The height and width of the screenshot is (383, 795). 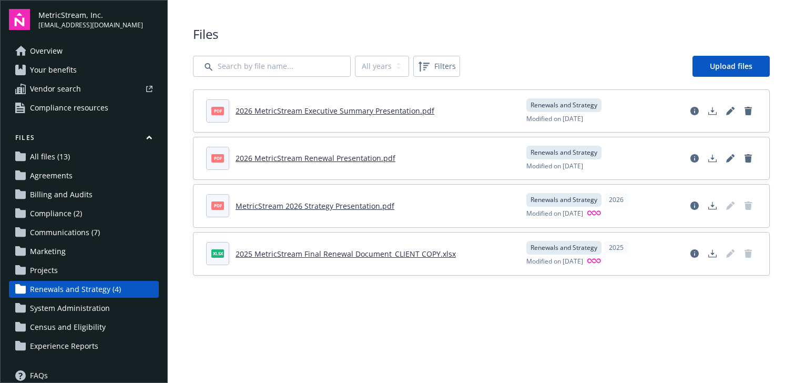 I want to click on span: Communications (7), so click(x=65, y=232).